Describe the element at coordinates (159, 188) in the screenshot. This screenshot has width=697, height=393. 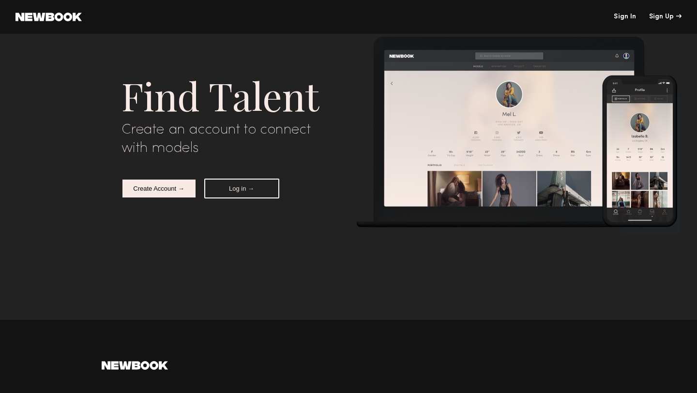
I see `button: Create Account →` at that location.